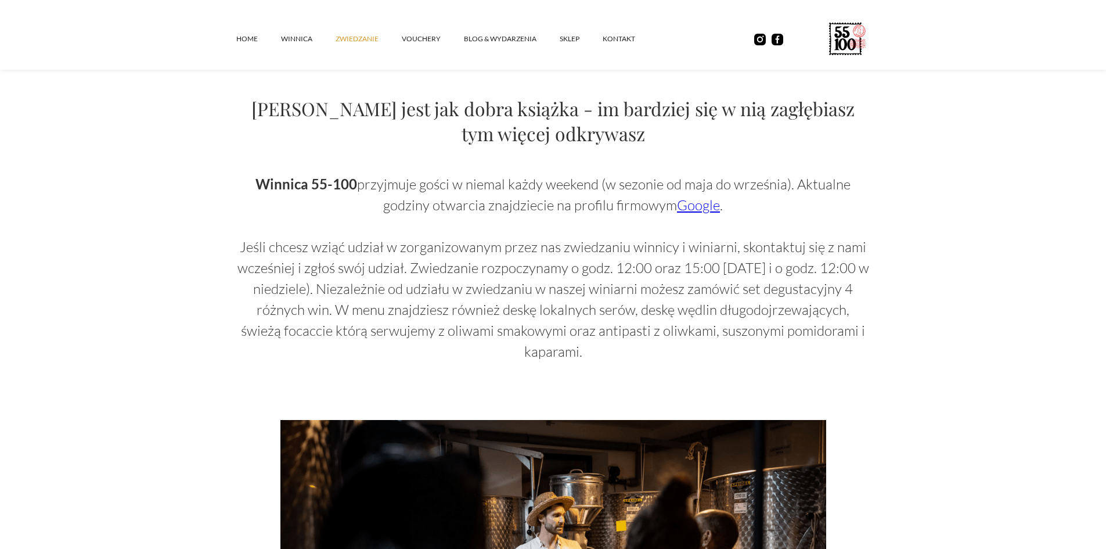 The image size is (1106, 549). Describe the element at coordinates (553, 268) in the screenshot. I see `p: przyjmuje gości w niemal każdy weekend (w sezonie od maja do września). Aktualne godziny otwarcia...` at that location.